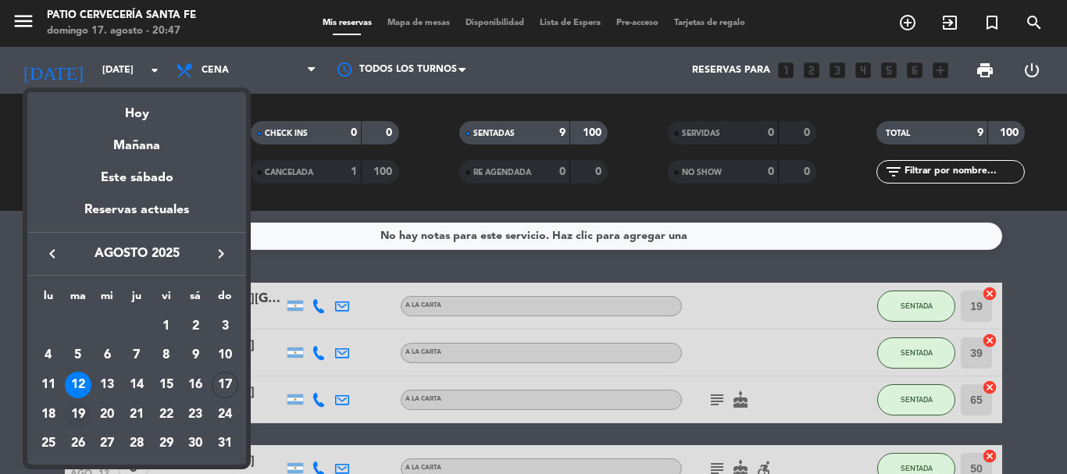  I want to click on td: 22 de agosto de 2025, so click(166, 415).